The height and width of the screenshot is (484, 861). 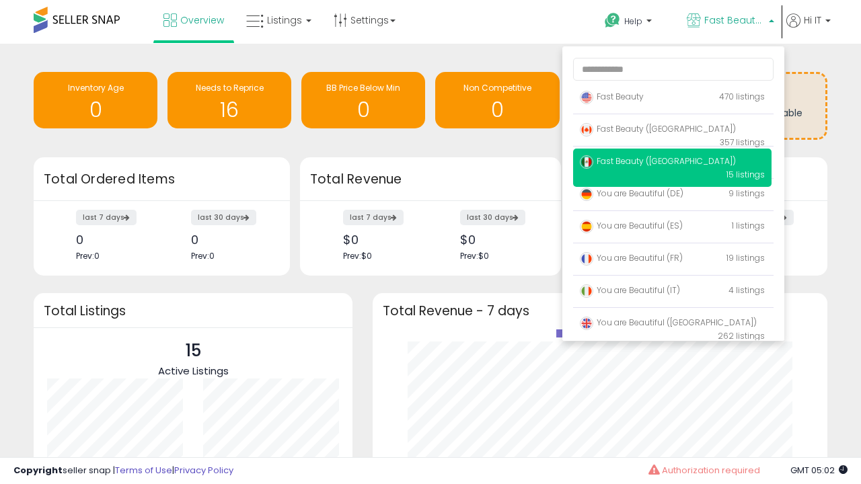 I want to click on span: Non Competitive, so click(x=497, y=87).